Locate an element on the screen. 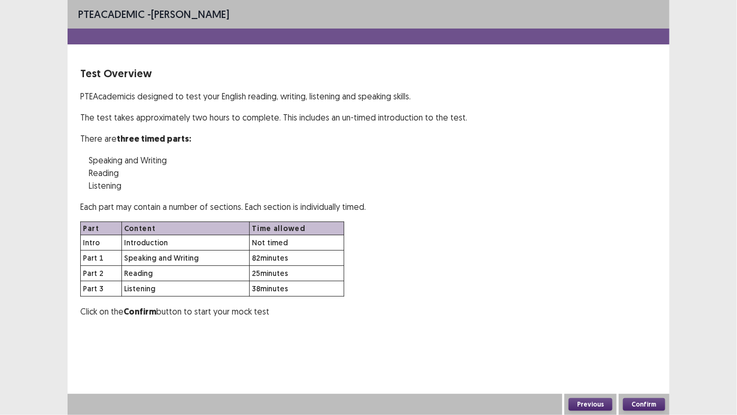  th: Content is located at coordinates (185, 228).